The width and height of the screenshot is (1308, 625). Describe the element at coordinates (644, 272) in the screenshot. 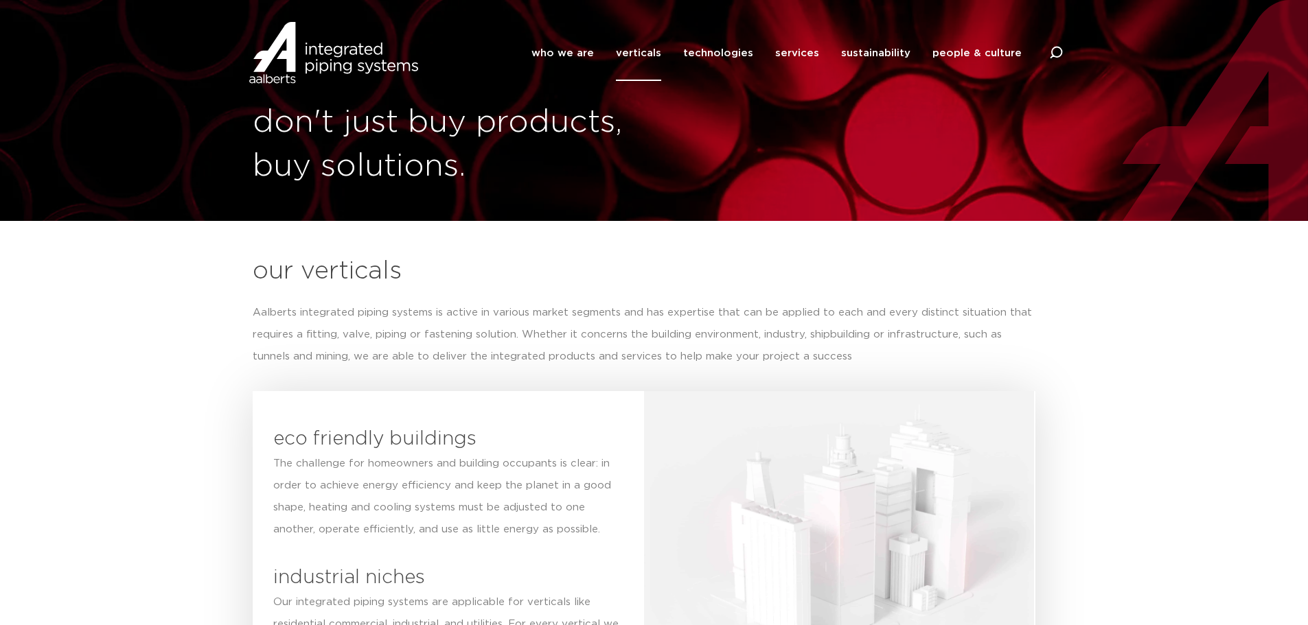

I see `h2: our verticals` at that location.